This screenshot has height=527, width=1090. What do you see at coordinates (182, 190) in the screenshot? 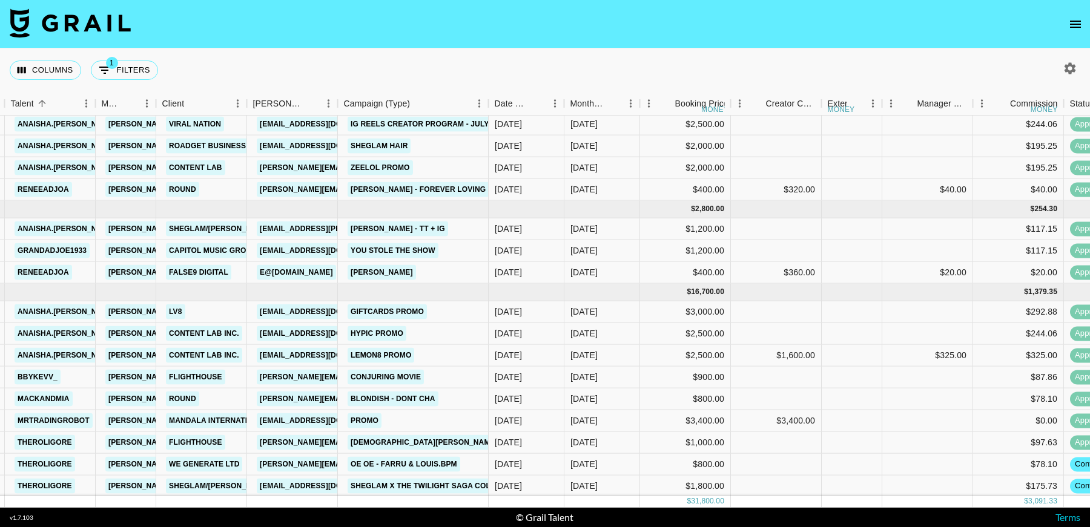
I see `a: Round` at bounding box center [182, 190].